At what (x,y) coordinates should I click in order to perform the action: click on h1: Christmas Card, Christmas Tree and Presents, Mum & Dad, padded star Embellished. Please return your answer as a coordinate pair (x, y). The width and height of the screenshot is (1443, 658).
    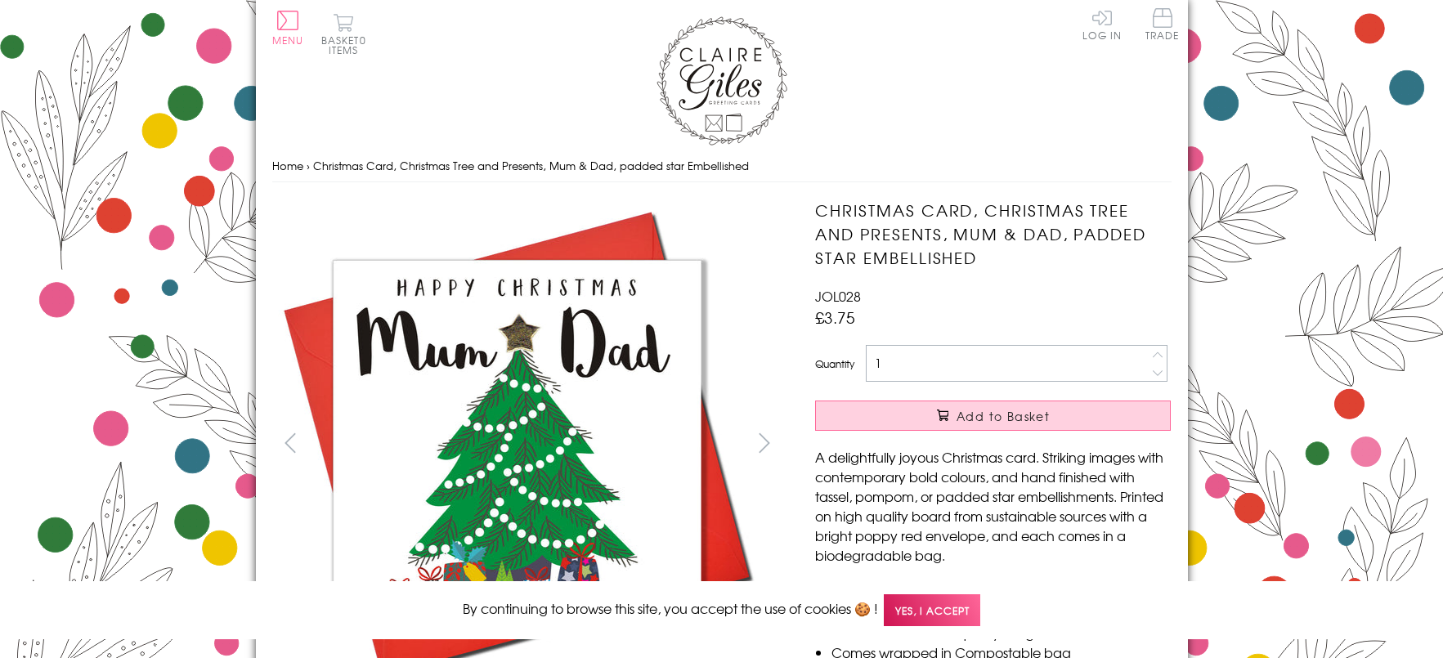
    Looking at the image, I should click on (992, 234).